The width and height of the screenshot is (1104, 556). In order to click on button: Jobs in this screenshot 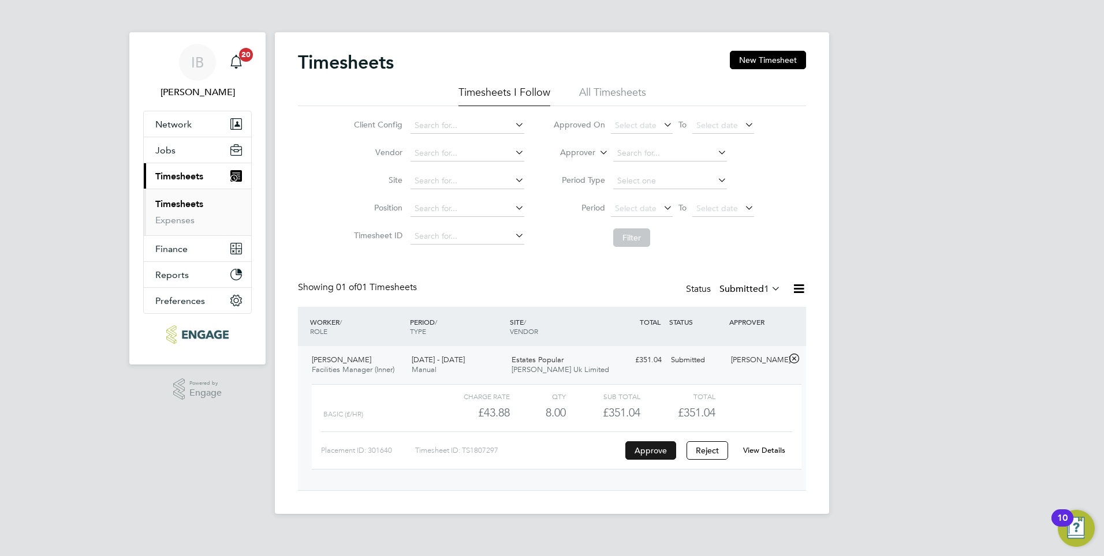, I will do `click(197, 150)`.